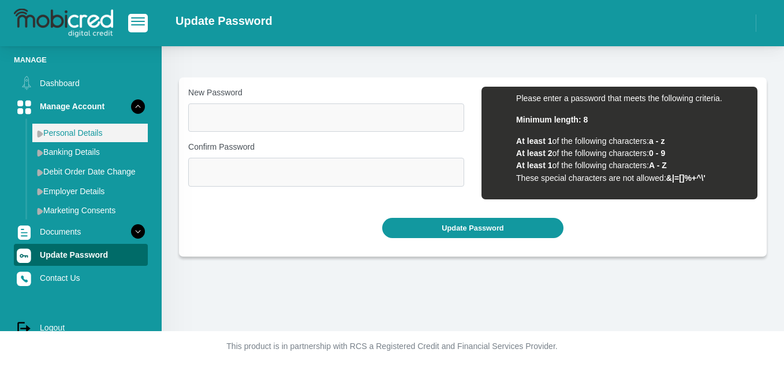  I want to click on b: A - Z, so click(658, 165).